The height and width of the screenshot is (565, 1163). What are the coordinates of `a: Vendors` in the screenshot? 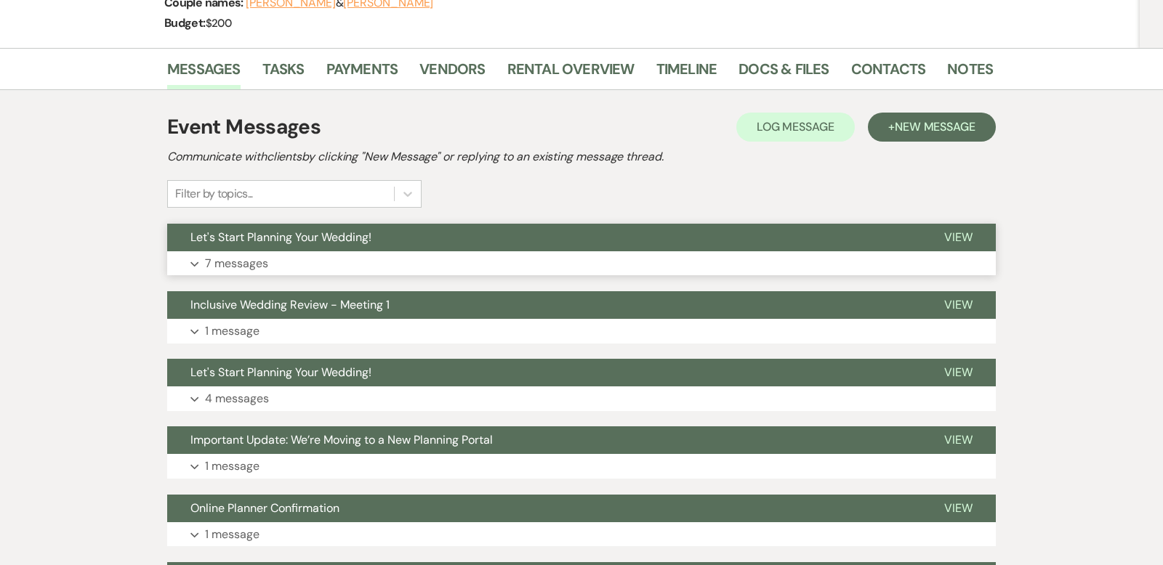 It's located at (452, 73).